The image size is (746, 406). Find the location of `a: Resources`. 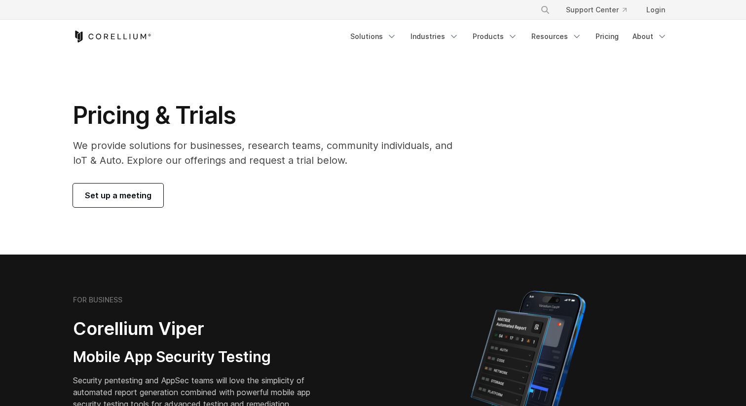

a: Resources is located at coordinates (557, 37).